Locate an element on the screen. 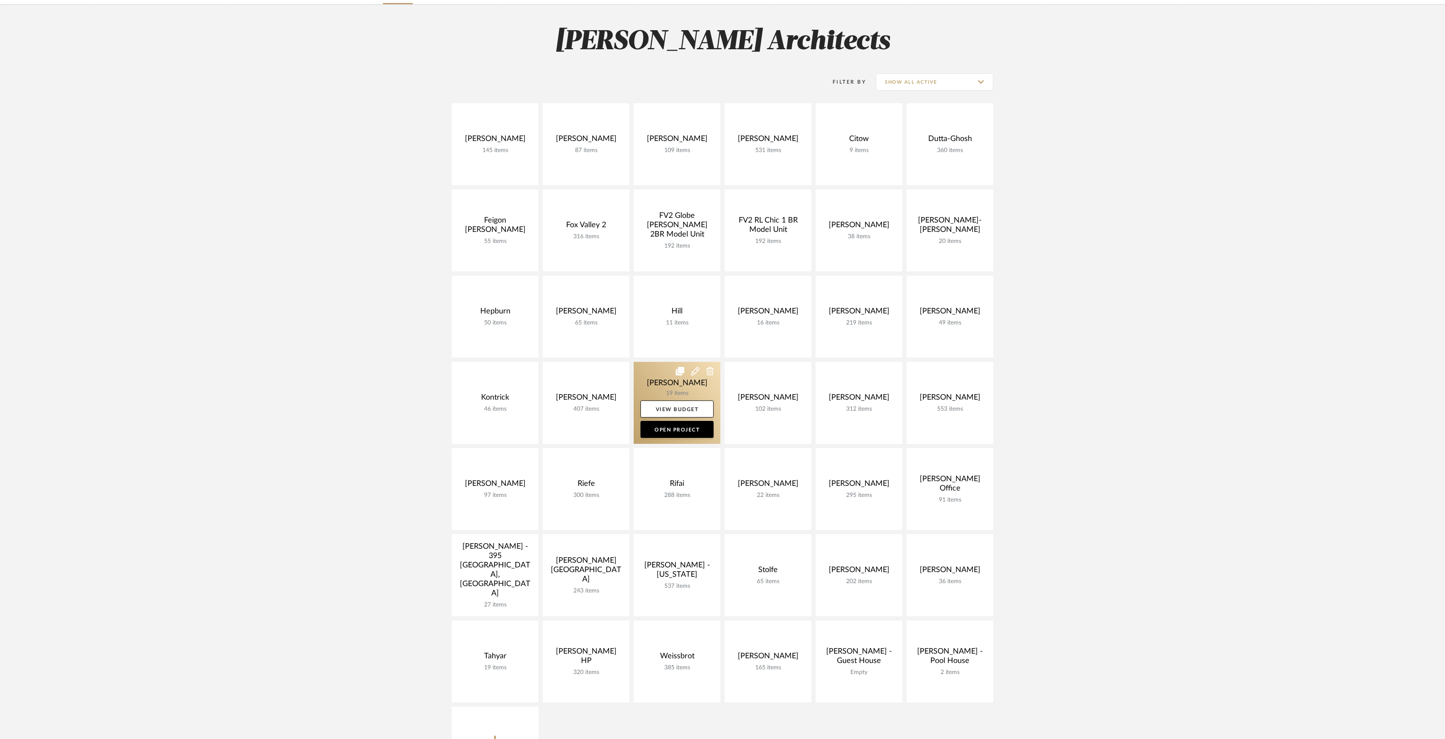 This screenshot has width=1445, height=739. div: 531 items is located at coordinates (768, 150).